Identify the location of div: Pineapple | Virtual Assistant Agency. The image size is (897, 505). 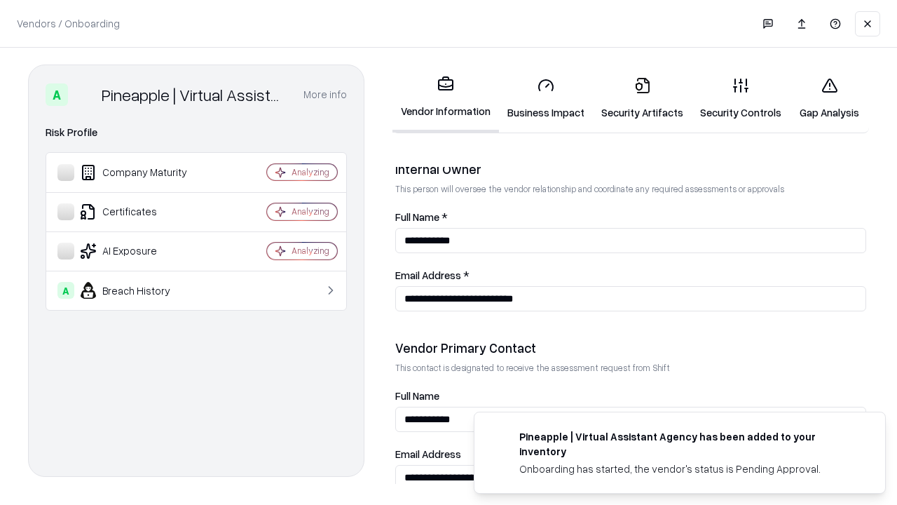
(194, 95).